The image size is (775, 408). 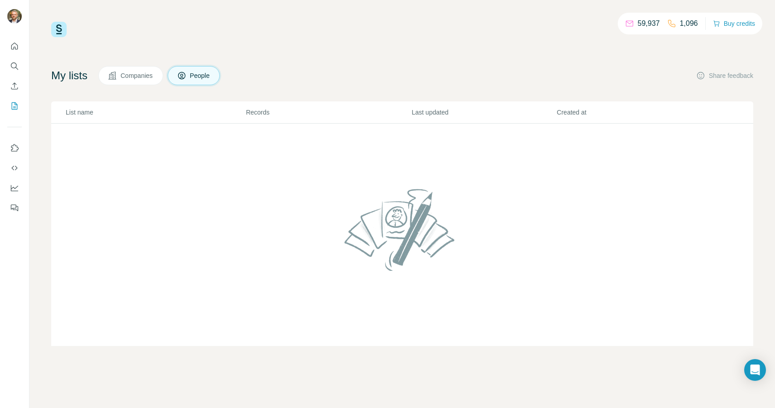 I want to click on img: Surfe Logo, so click(x=59, y=29).